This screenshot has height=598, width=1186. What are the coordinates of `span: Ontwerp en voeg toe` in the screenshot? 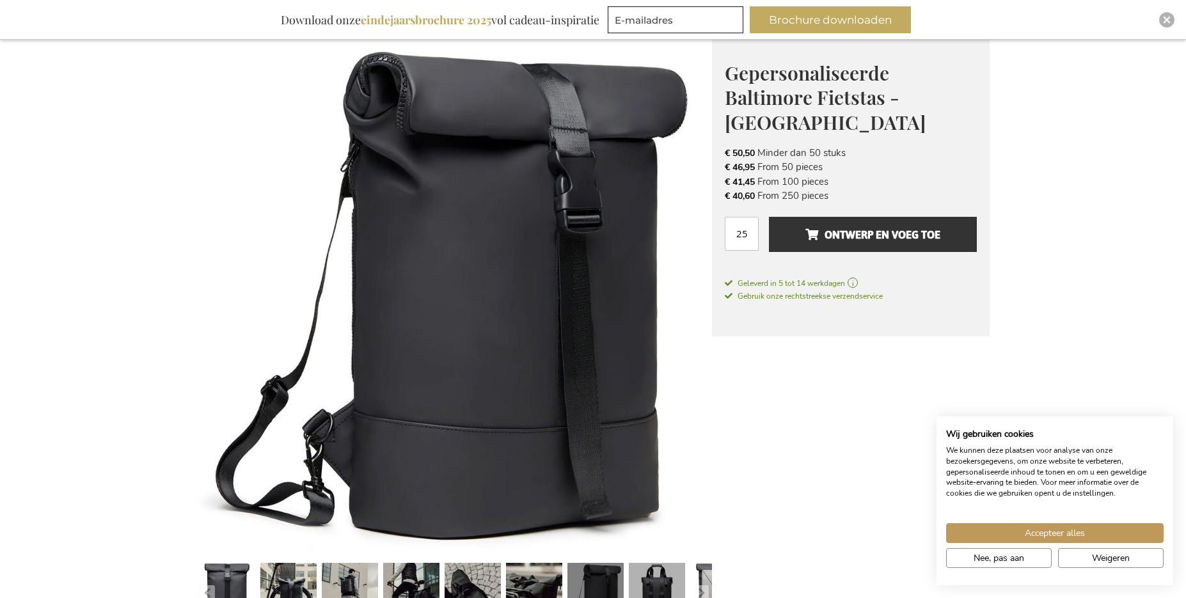 It's located at (873, 235).